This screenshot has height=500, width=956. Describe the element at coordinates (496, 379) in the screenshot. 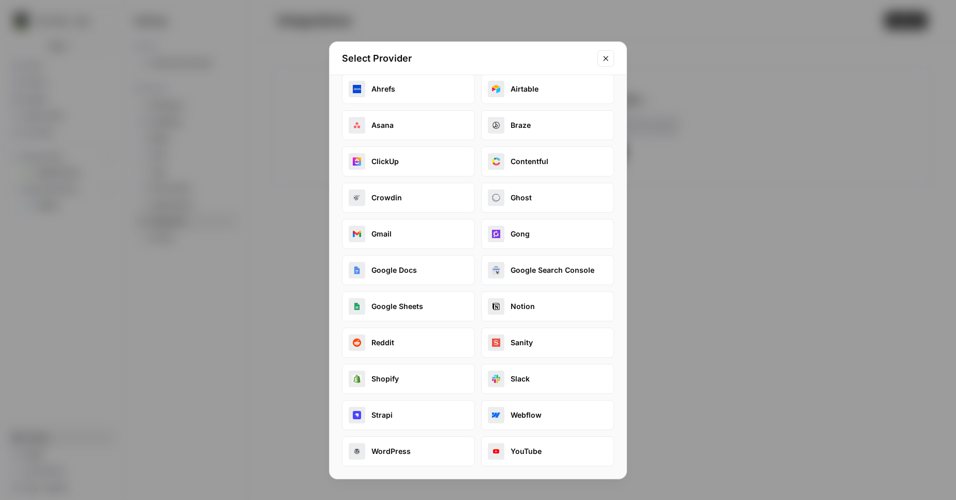

I see `img: slack` at that location.